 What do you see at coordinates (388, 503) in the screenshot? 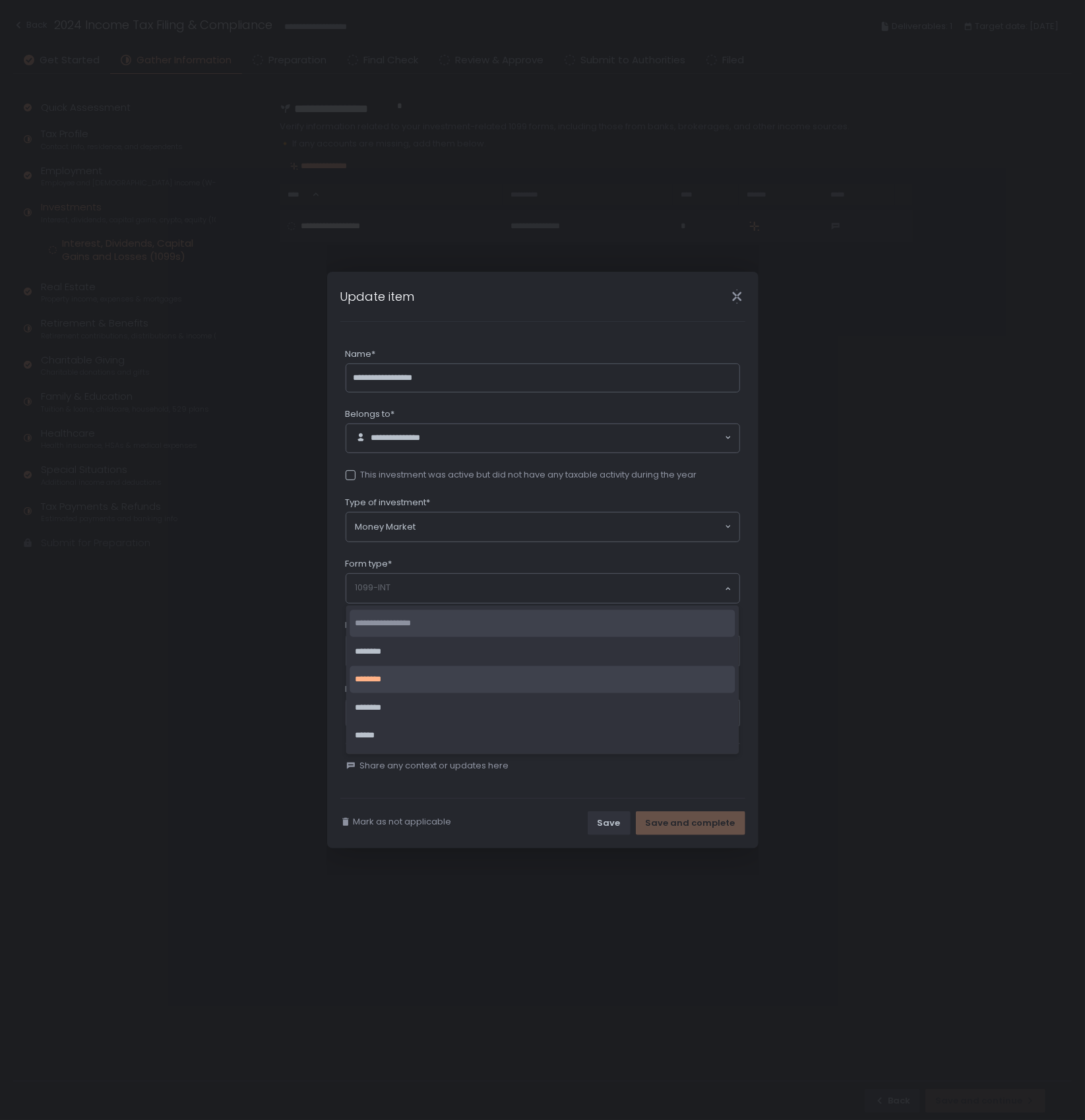
I see `span: Type of investment*` at bounding box center [388, 503].